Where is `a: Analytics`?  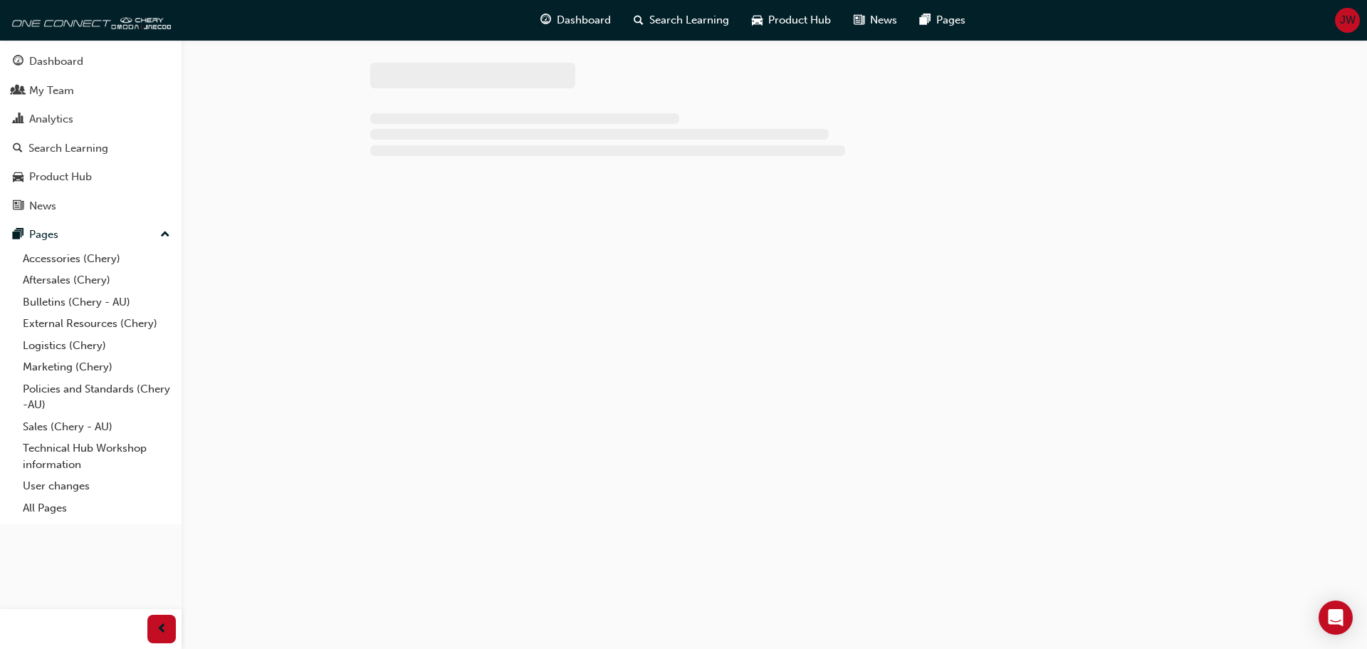
a: Analytics is located at coordinates (90, 119).